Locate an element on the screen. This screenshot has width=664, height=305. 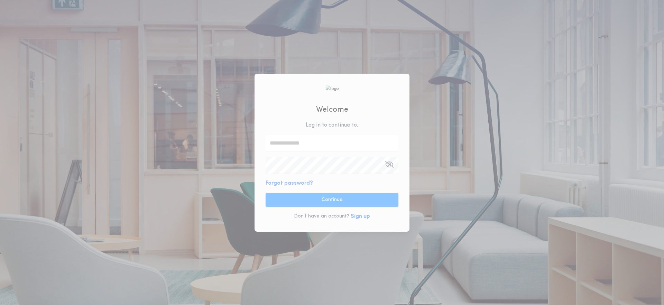
p: Log in to continue to . is located at coordinates (332, 125).